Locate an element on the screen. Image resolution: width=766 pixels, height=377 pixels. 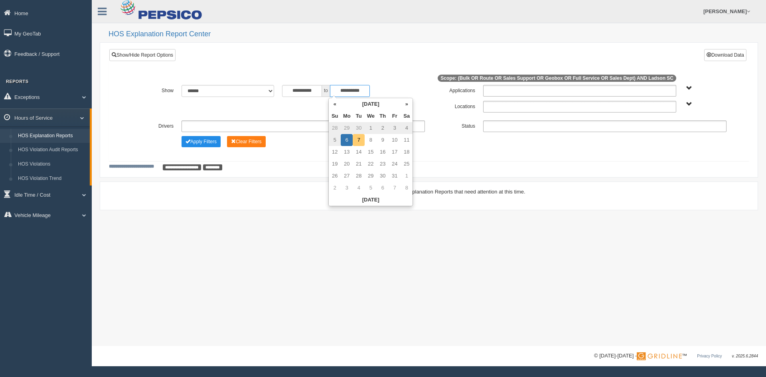
span: to is located at coordinates (326, 91).